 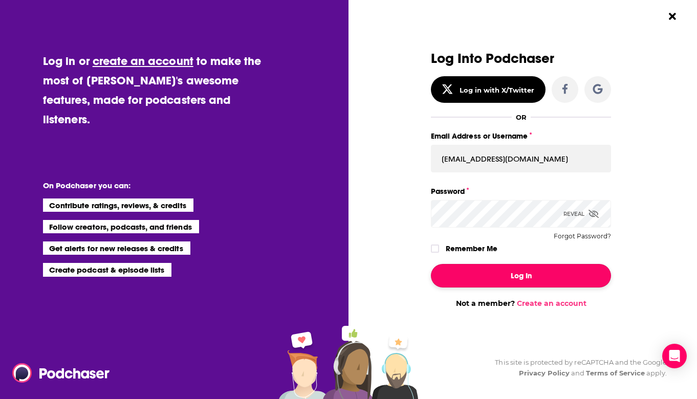 What do you see at coordinates (521, 159) in the screenshot?
I see `input: Email Address or Username` at bounding box center [521, 159].